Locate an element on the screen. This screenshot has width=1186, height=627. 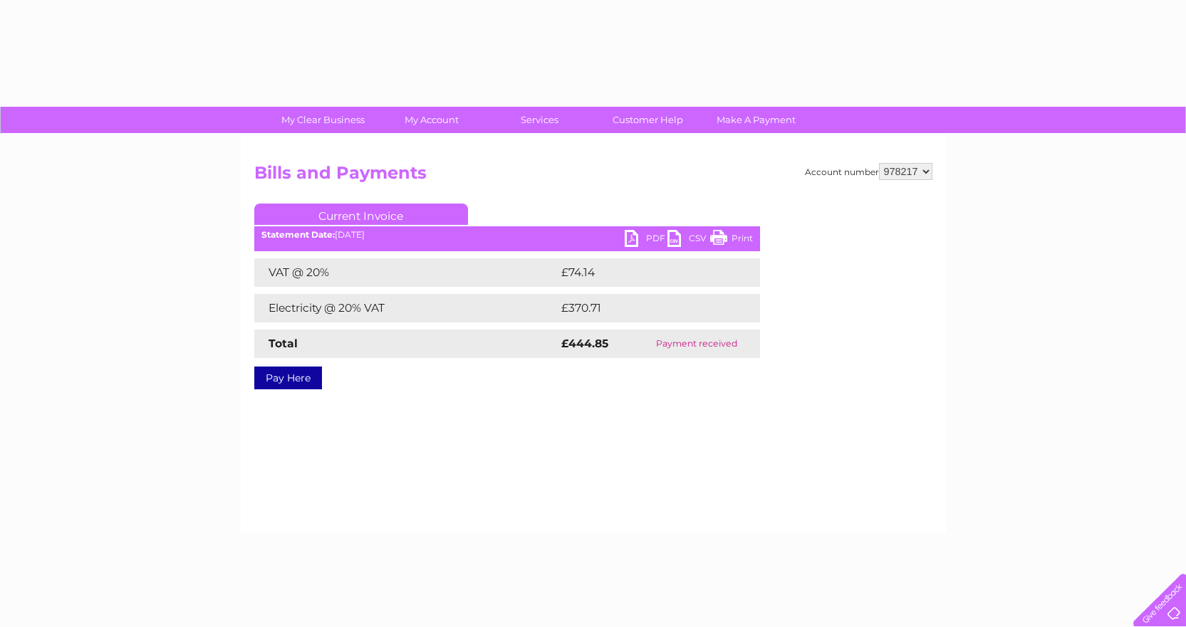
h2: Bills and Payments is located at coordinates (593, 177).